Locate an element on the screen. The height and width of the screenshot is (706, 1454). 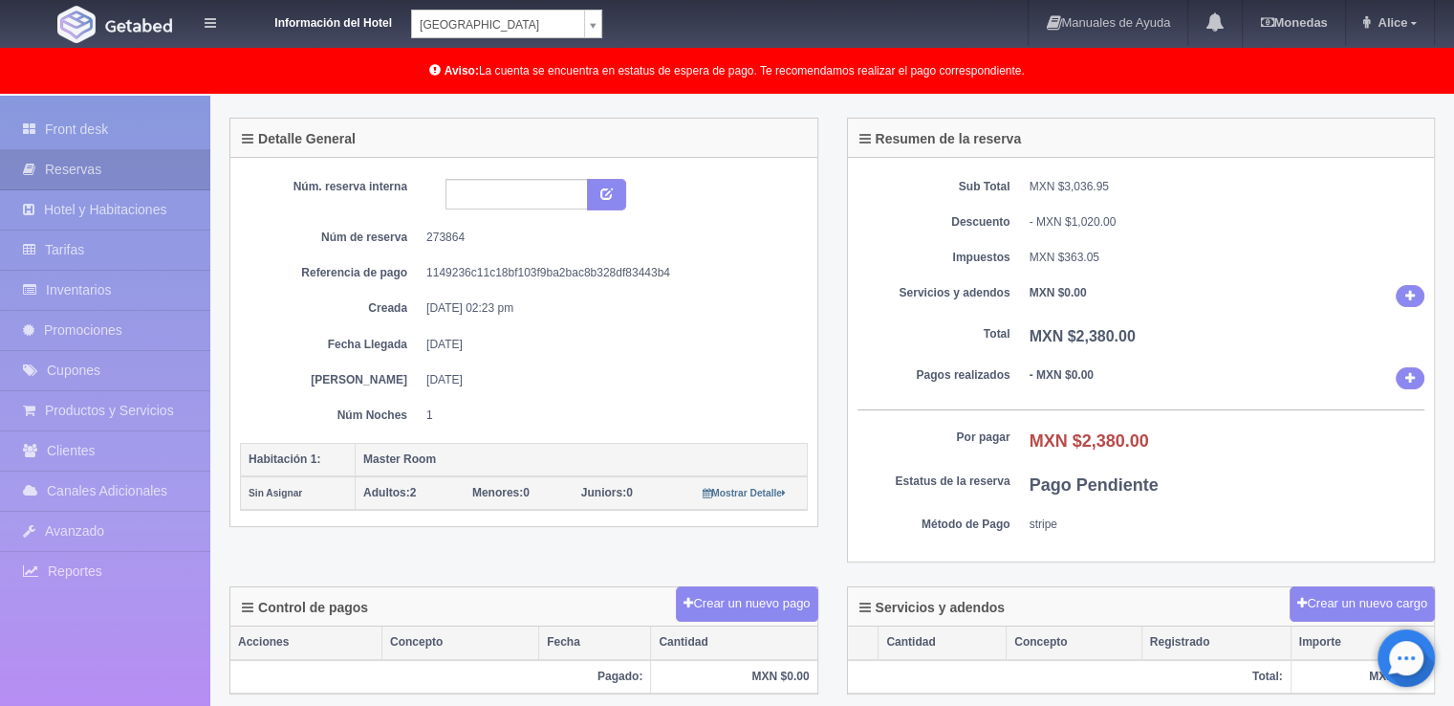
b: Monedas is located at coordinates (1294, 22).